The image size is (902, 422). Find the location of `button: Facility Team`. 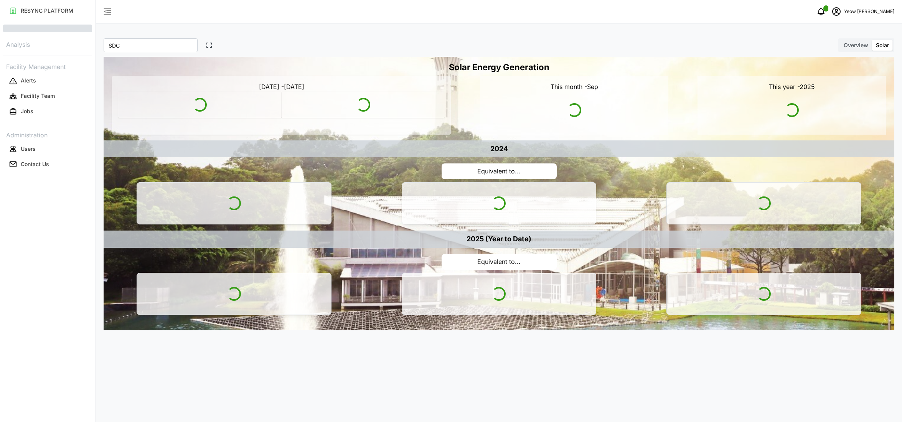

button: Facility Team is located at coordinates (48, 96).